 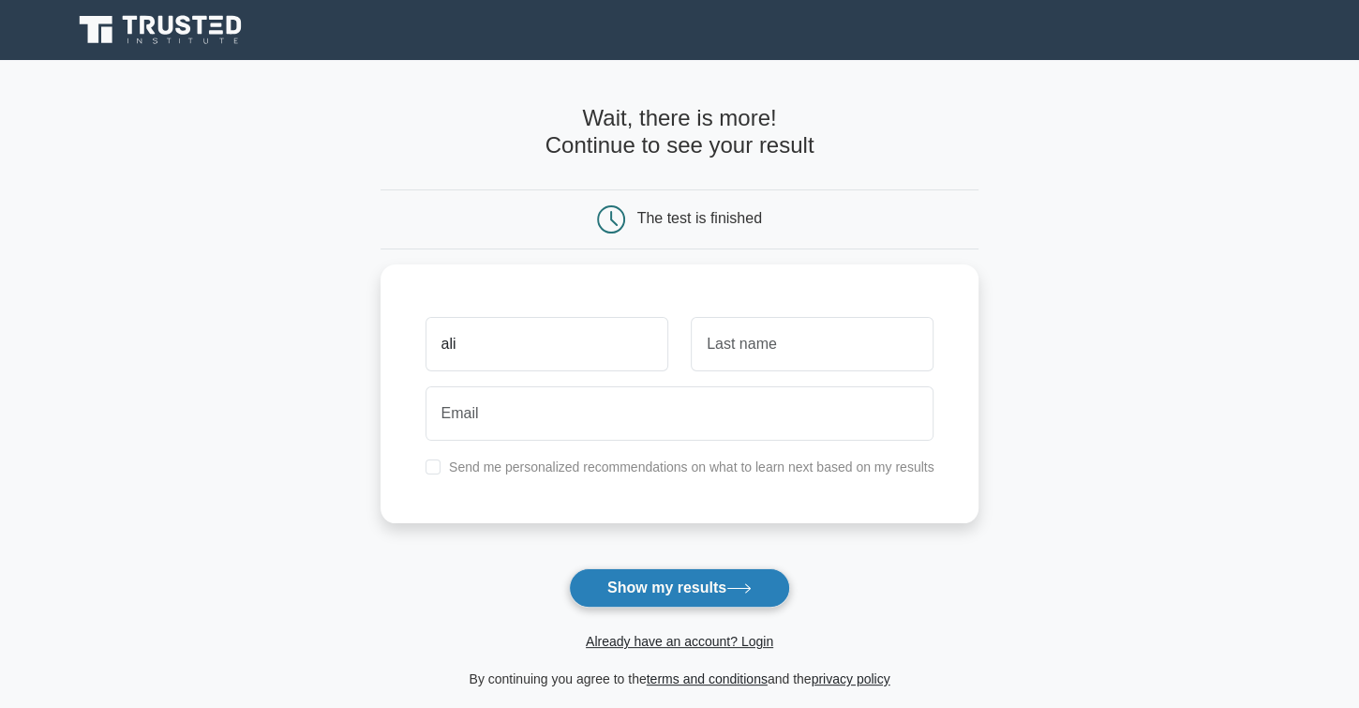 I want to click on input: Last name, so click(x=812, y=344).